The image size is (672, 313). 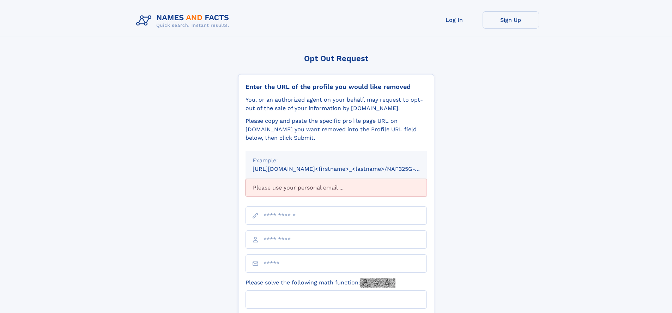 I want to click on a: Log In, so click(x=454, y=20).